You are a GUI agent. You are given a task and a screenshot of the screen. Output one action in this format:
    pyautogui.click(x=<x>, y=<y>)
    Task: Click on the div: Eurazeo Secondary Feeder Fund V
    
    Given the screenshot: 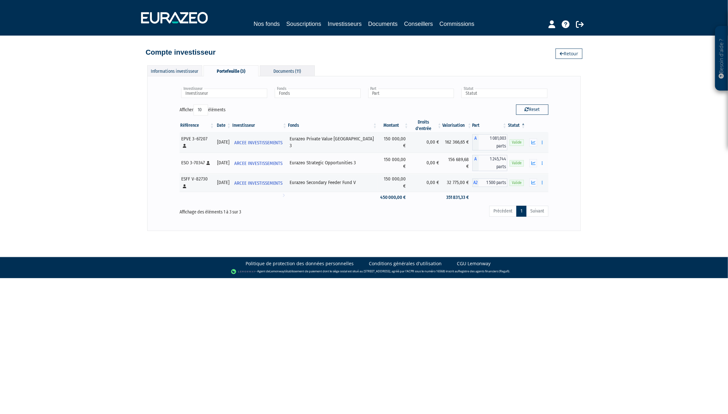 What is the action you would take?
    pyautogui.click(x=332, y=182)
    